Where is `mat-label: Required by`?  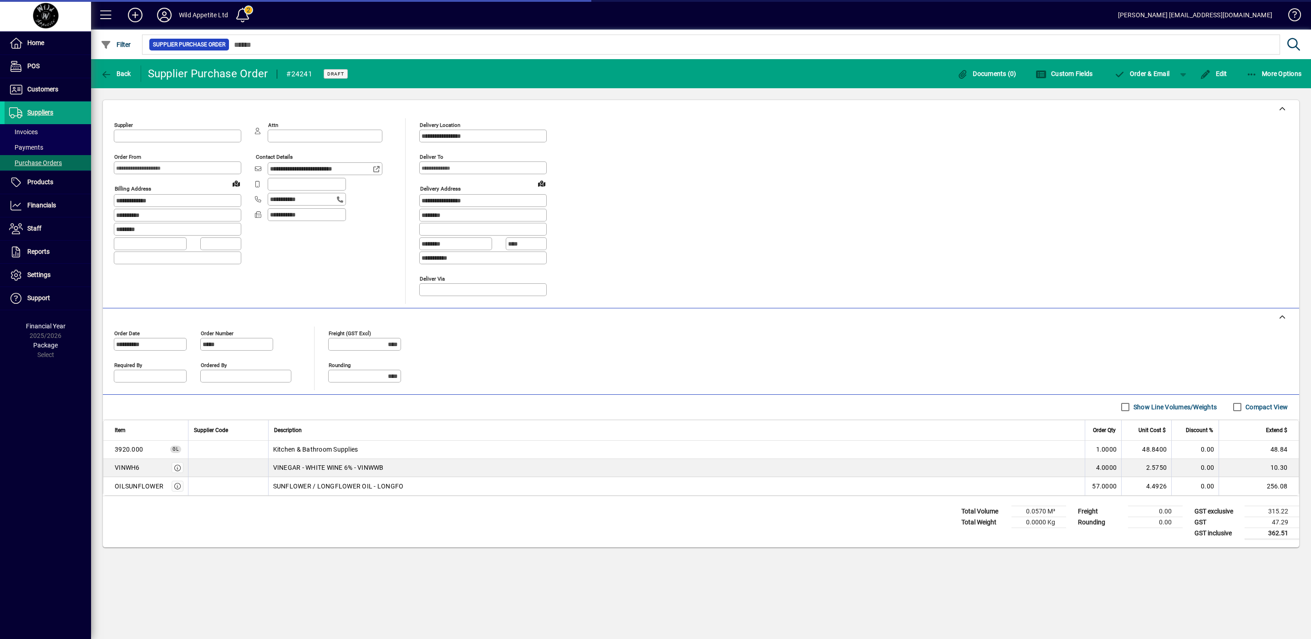
mat-label: Required by is located at coordinates (128, 365).